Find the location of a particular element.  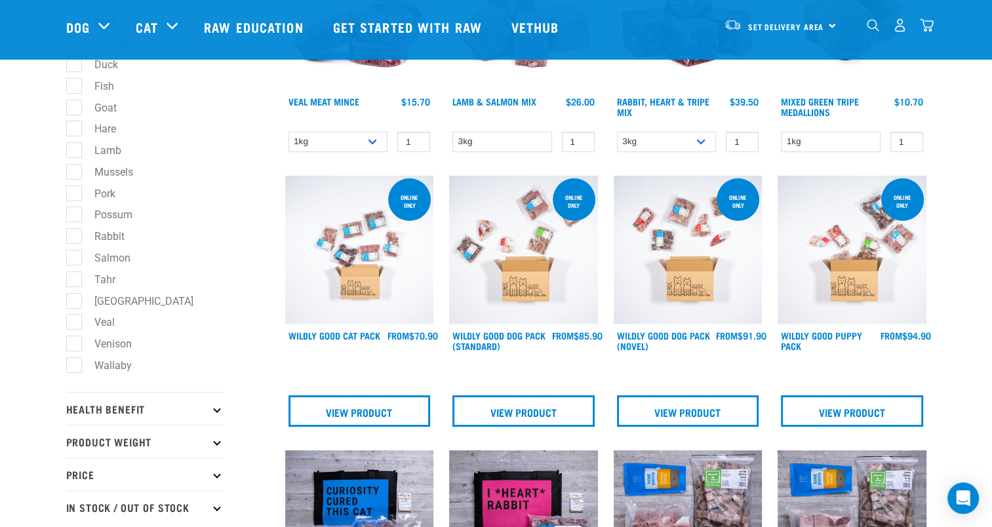

label: Duck is located at coordinates (98, 64).